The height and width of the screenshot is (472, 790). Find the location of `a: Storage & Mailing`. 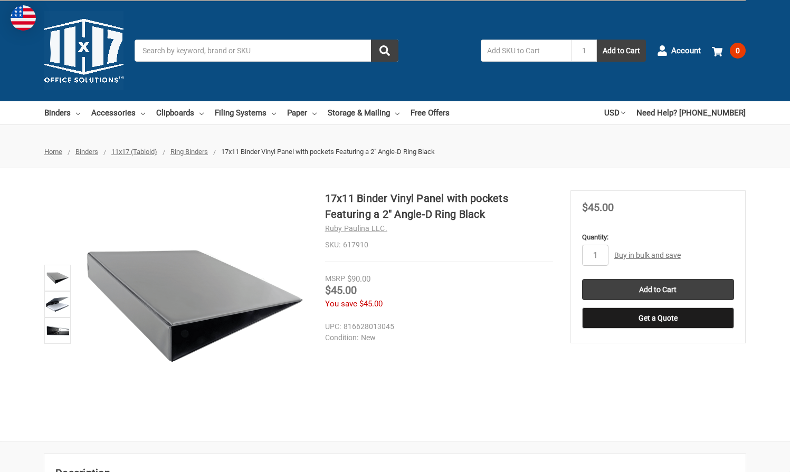

a: Storage & Mailing is located at coordinates (364, 113).